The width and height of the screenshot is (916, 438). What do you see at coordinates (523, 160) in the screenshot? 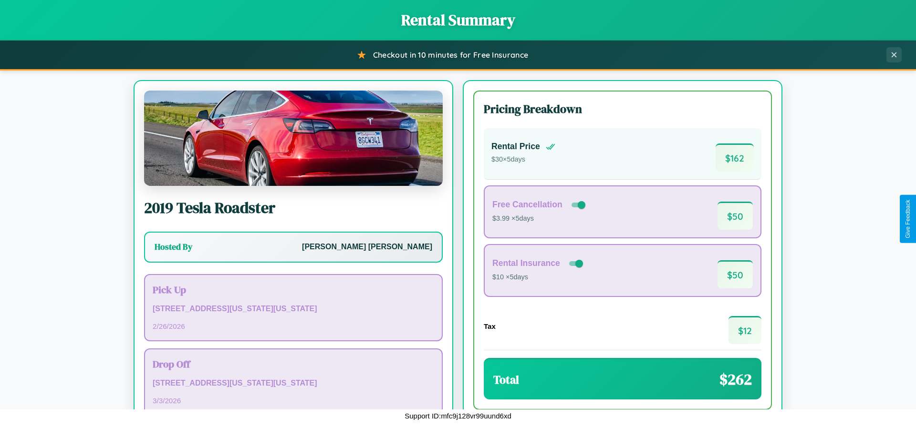
I see `p: $ 30 × 5 days` at bounding box center [523, 160].